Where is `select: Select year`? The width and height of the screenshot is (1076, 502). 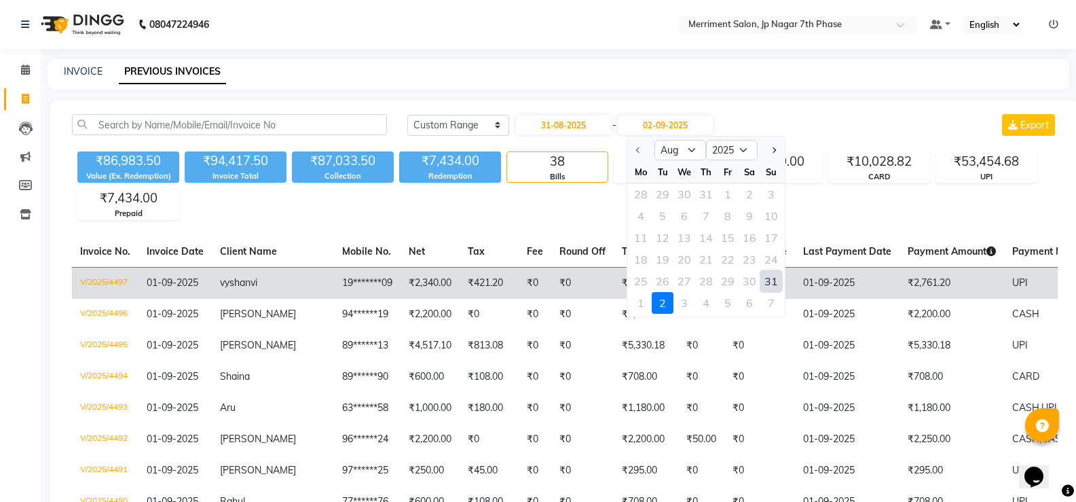
select: Select year is located at coordinates (732, 150).